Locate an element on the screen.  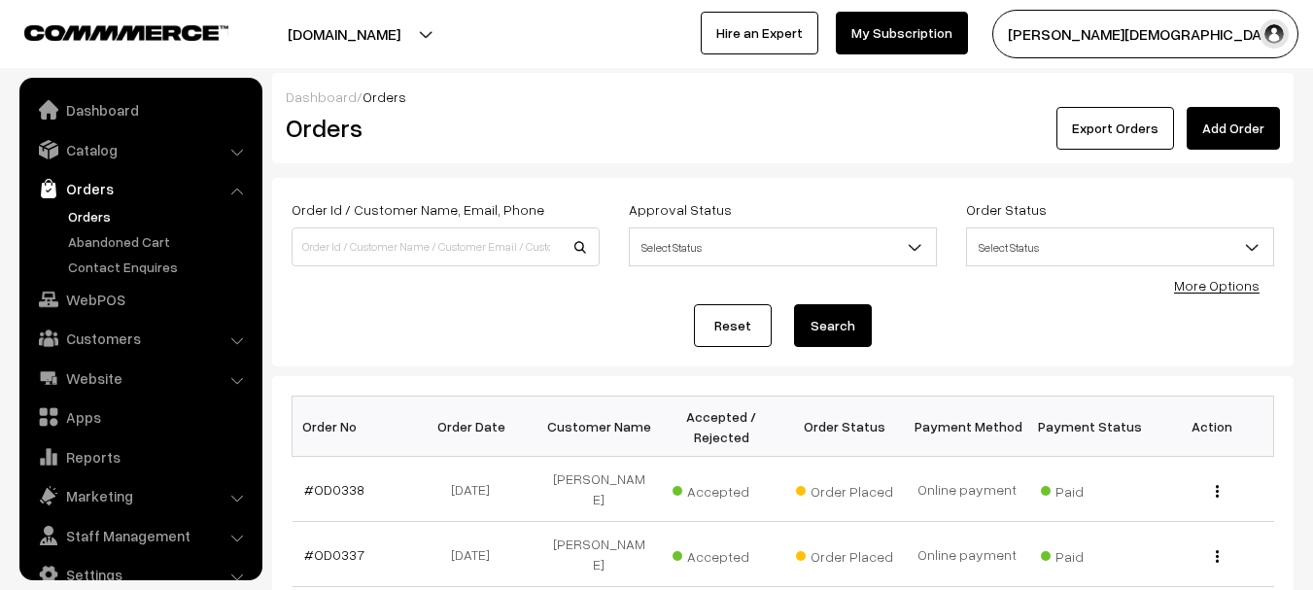
a: Contact Enquires is located at coordinates (159, 266).